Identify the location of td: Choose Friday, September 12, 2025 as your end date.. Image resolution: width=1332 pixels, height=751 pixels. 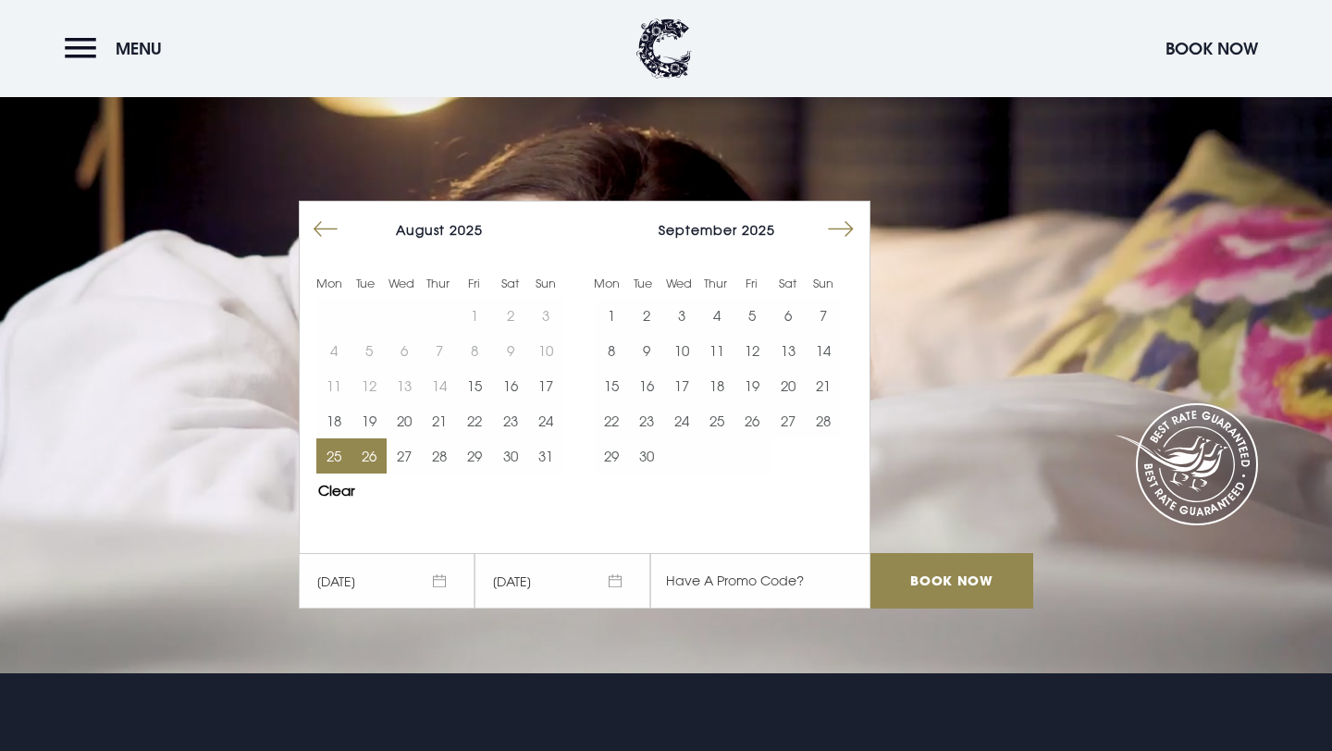
(752, 350).